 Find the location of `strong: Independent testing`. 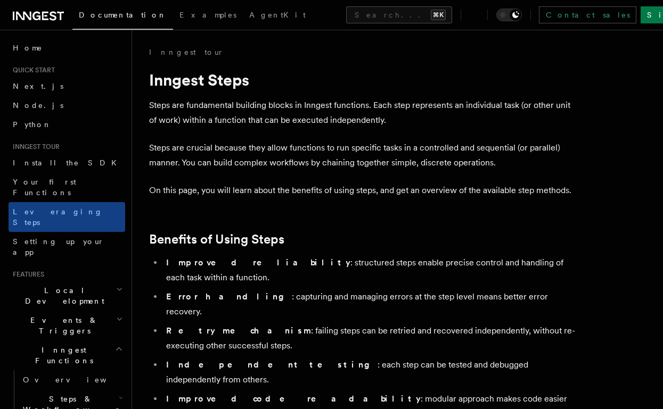

strong: Independent testing is located at coordinates (271, 365).